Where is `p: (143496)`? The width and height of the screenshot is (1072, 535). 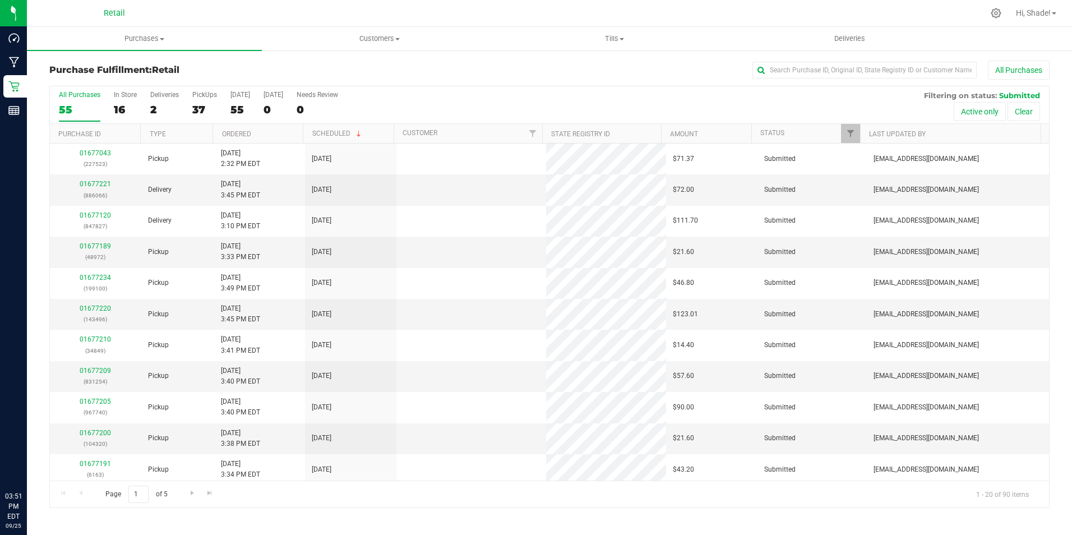
p: (143496) is located at coordinates (95, 319).